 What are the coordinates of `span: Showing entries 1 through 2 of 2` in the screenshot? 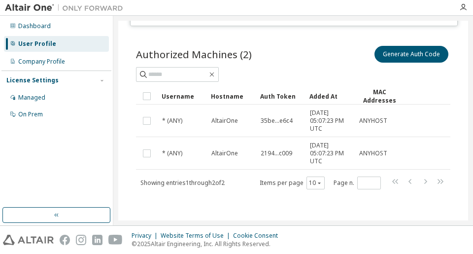 It's located at (182, 182).